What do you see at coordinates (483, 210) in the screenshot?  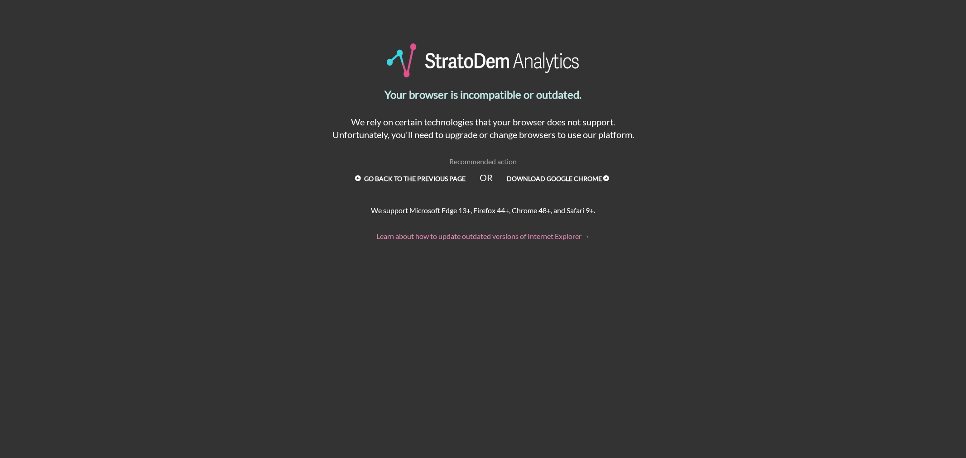 I see `span: We support Microsoft Edge 13+, Firefox 44+, Chrome 48+, and Safari 9+.` at bounding box center [483, 210].